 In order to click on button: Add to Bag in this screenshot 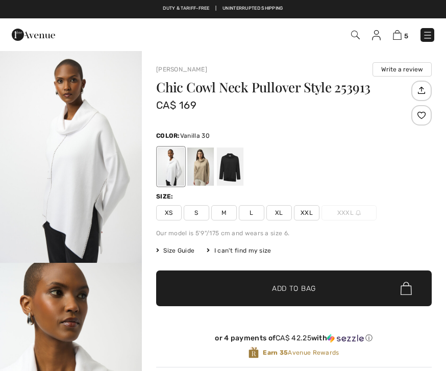, I will do `click(294, 288)`.